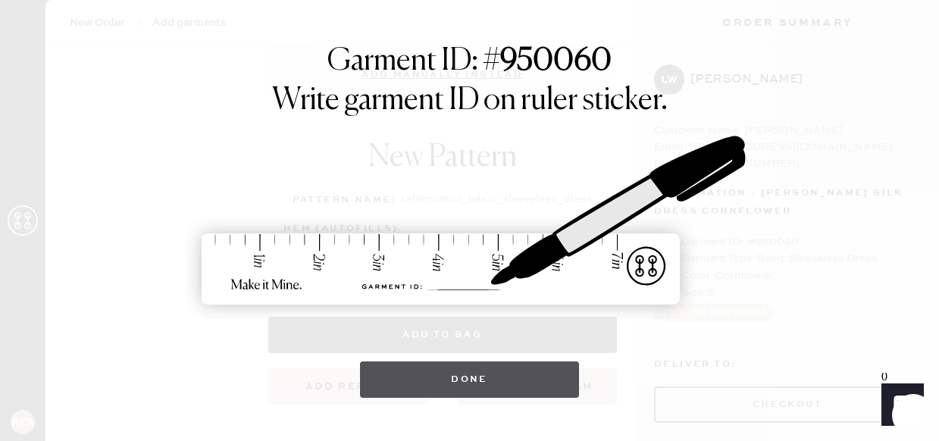 This screenshot has height=441, width=939. Describe the element at coordinates (469, 63) in the screenshot. I see `h1: Garment ID: #` at that location.